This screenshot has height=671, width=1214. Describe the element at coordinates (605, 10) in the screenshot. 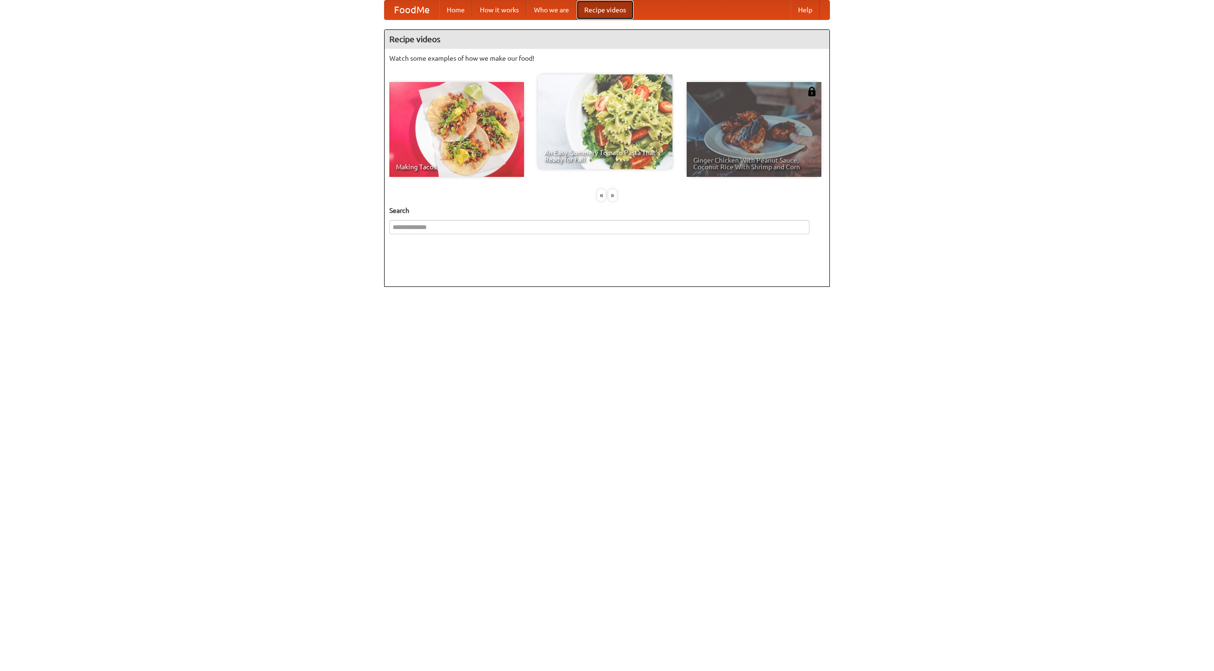

I see `a: Recipe videos` at that location.